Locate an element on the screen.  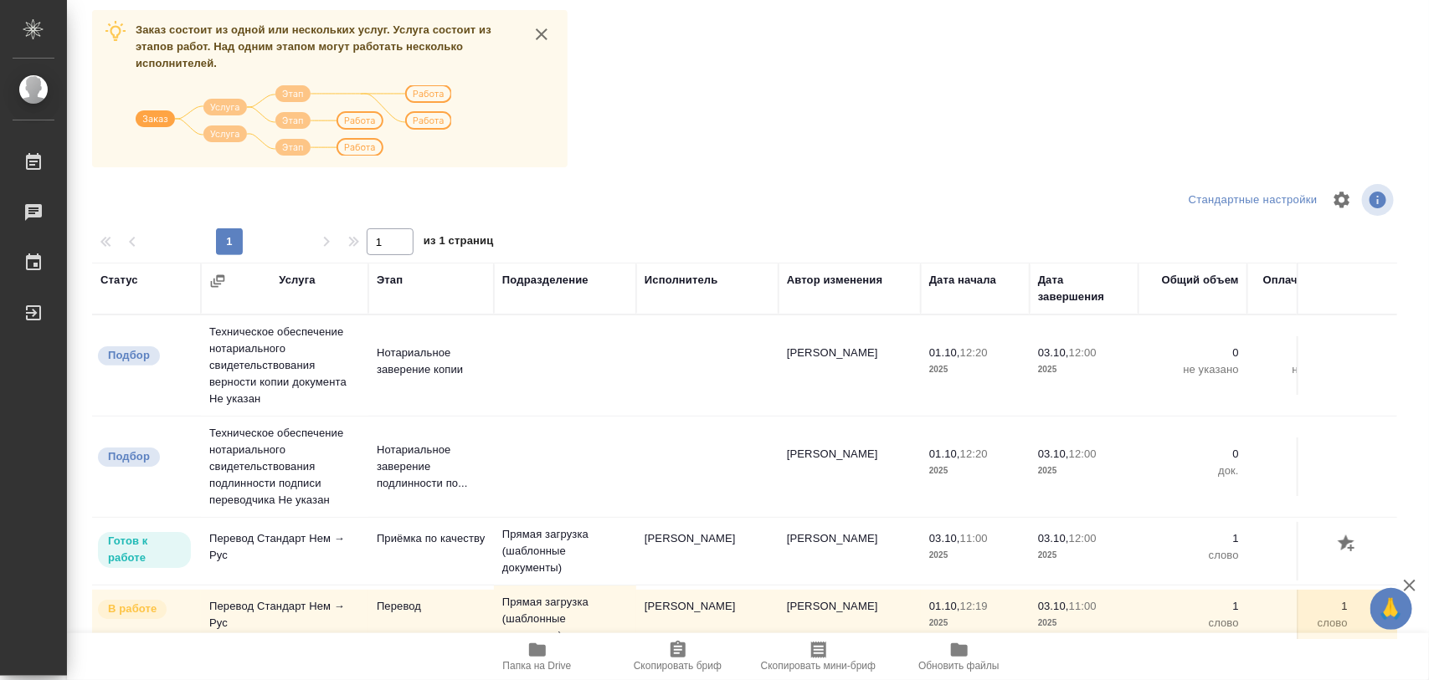
p: 12:19 is located at coordinates (973, 606).